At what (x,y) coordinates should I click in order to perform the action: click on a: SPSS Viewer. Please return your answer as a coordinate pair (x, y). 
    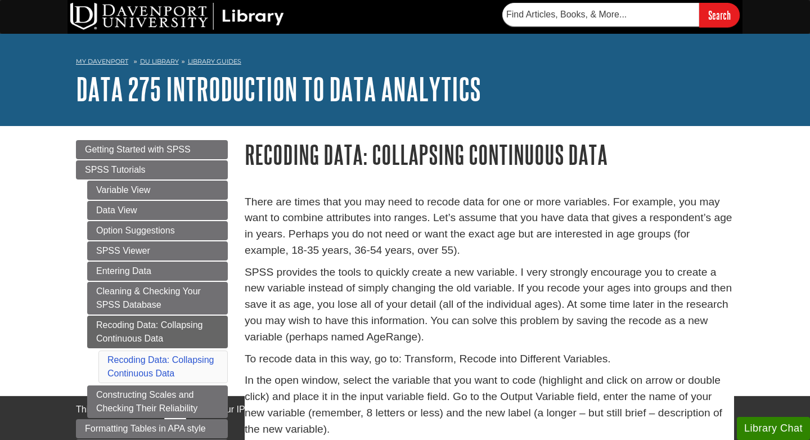
    Looking at the image, I should click on (158, 251).